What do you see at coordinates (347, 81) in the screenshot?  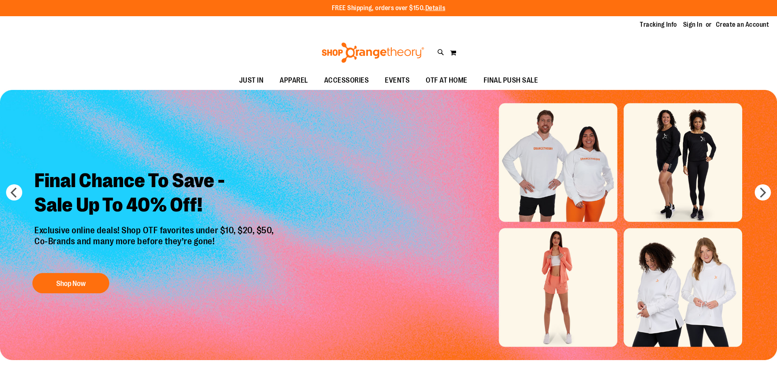 I see `a: ACCESSORIES` at bounding box center [347, 81].